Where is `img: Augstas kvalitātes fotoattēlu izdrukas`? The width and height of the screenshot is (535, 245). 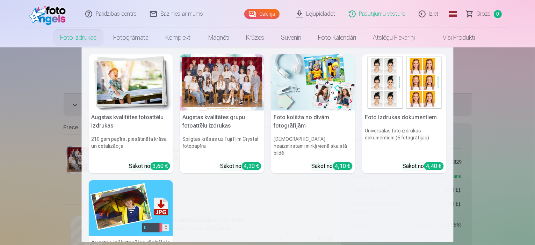 img: Augstas kvalitātes fotoattēlu izdrukas is located at coordinates (131, 82).